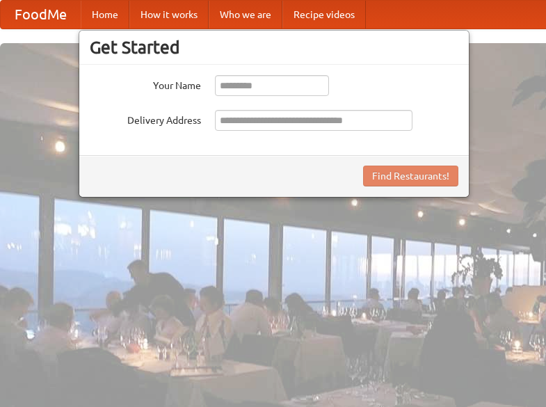 The width and height of the screenshot is (546, 407). I want to click on a: FoodMe, so click(40, 15).